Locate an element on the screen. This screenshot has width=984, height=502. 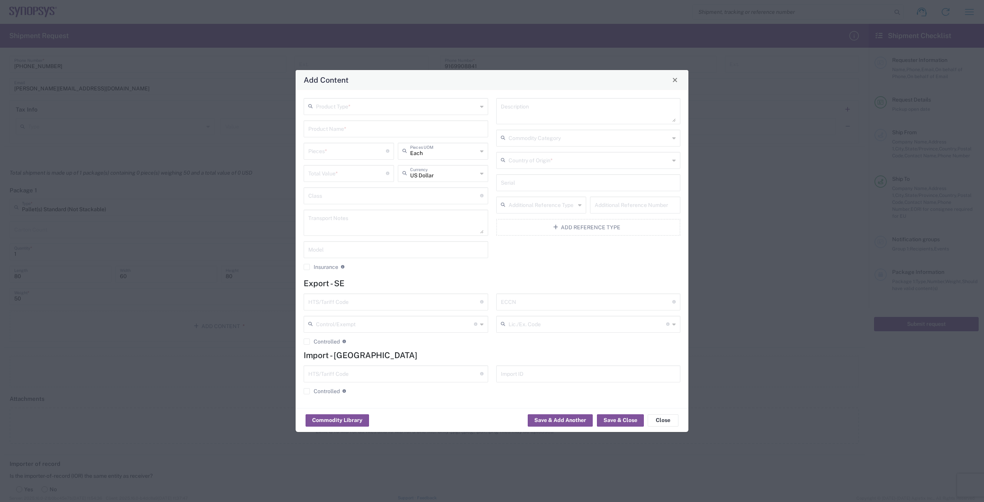
label: Insurance is located at coordinates (321, 267).